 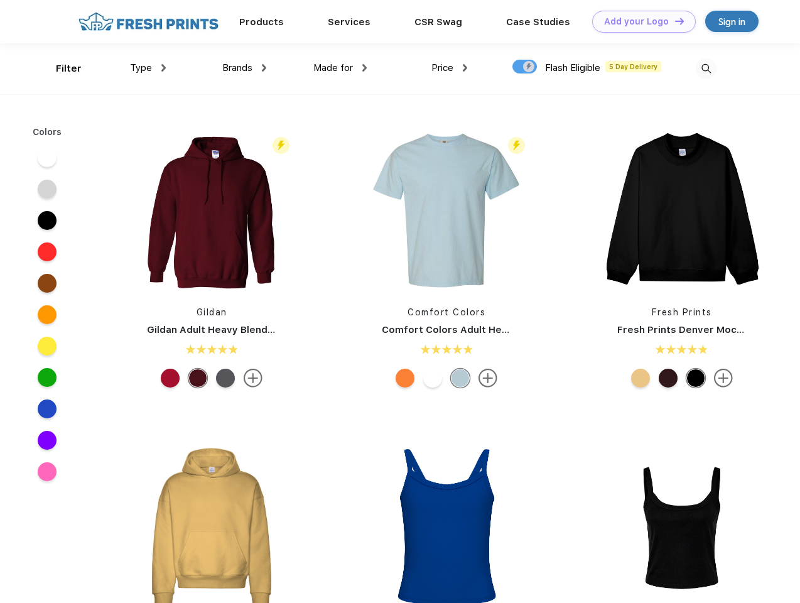 I want to click on a: Gildan Adult Heavy Blend 8 Oz. 50/50 Hooded Sweatshirt, so click(x=284, y=330).